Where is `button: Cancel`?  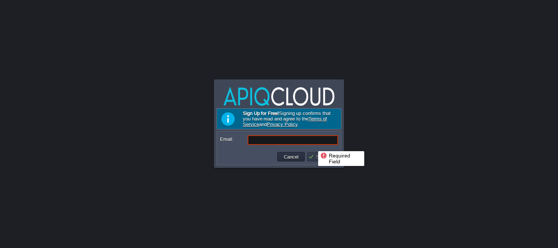
button: Cancel is located at coordinates (291, 156).